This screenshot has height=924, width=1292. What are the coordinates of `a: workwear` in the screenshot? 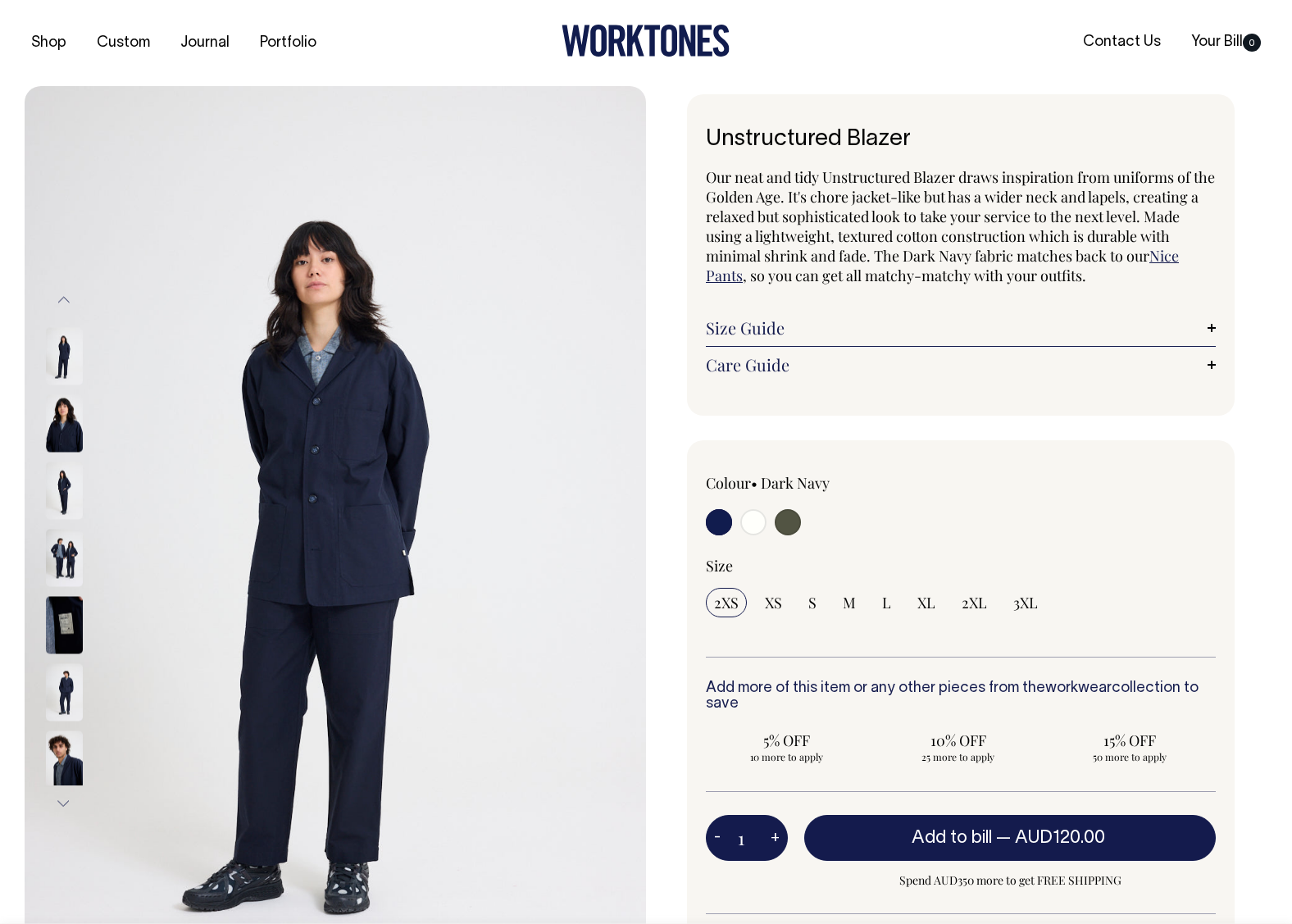 It's located at (1078, 688).